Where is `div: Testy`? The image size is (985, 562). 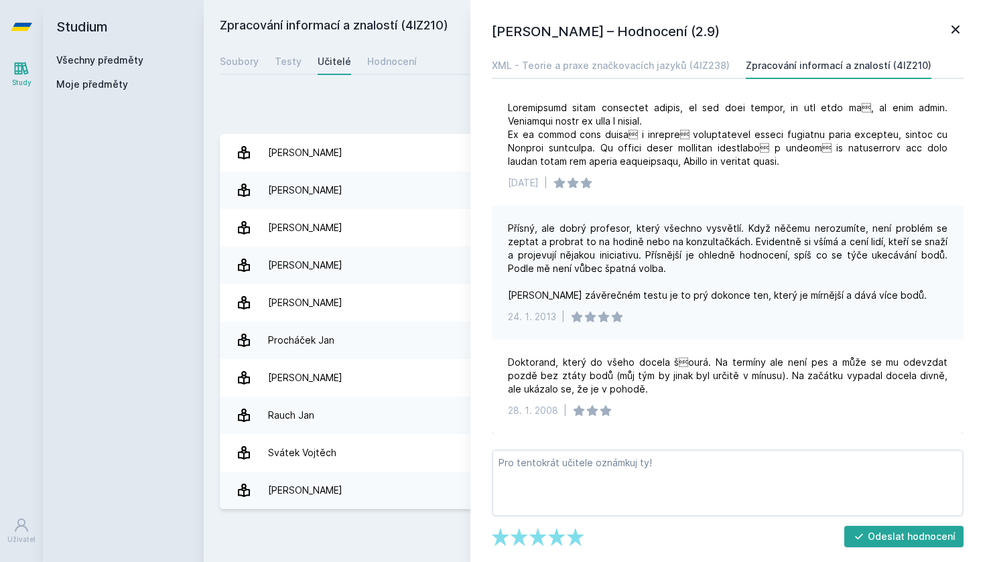
div: Testy is located at coordinates (288, 62).